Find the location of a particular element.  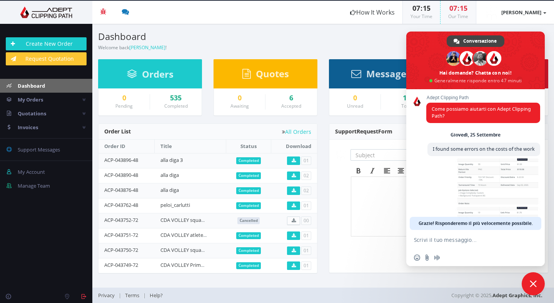

th: Title is located at coordinates (190, 146).